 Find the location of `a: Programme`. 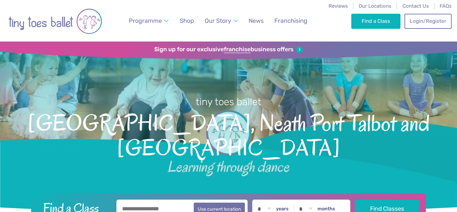

a: Programme is located at coordinates (149, 21).